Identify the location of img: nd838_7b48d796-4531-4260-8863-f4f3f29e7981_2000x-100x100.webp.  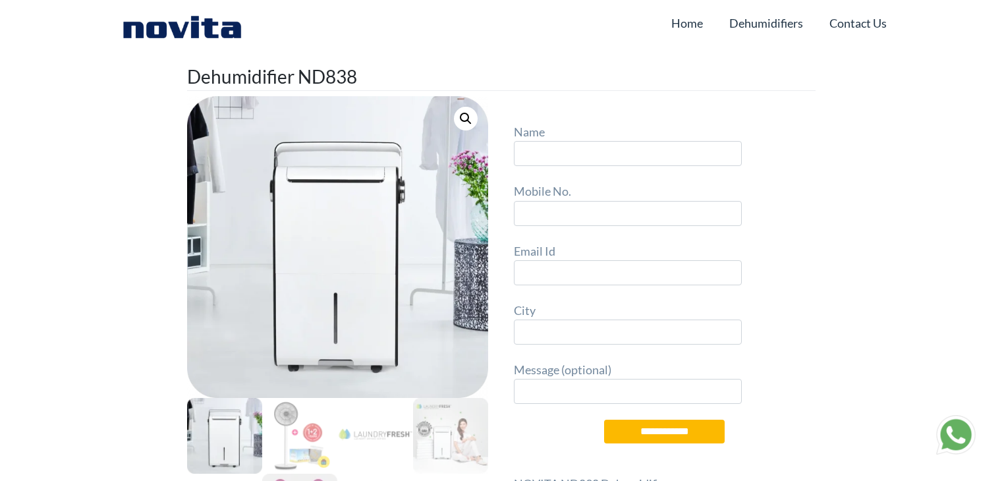
(225, 436).